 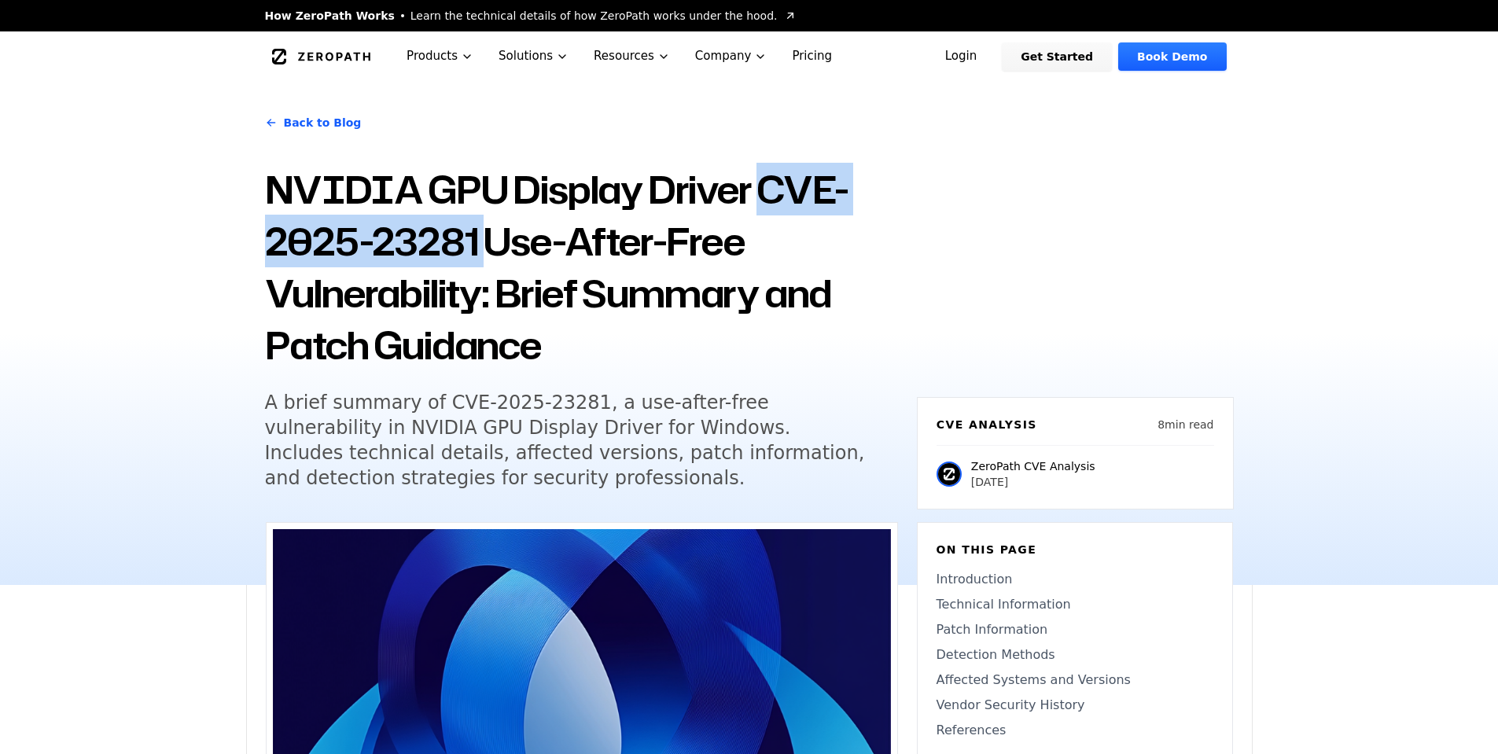 I want to click on button: Resources, so click(x=631, y=56).